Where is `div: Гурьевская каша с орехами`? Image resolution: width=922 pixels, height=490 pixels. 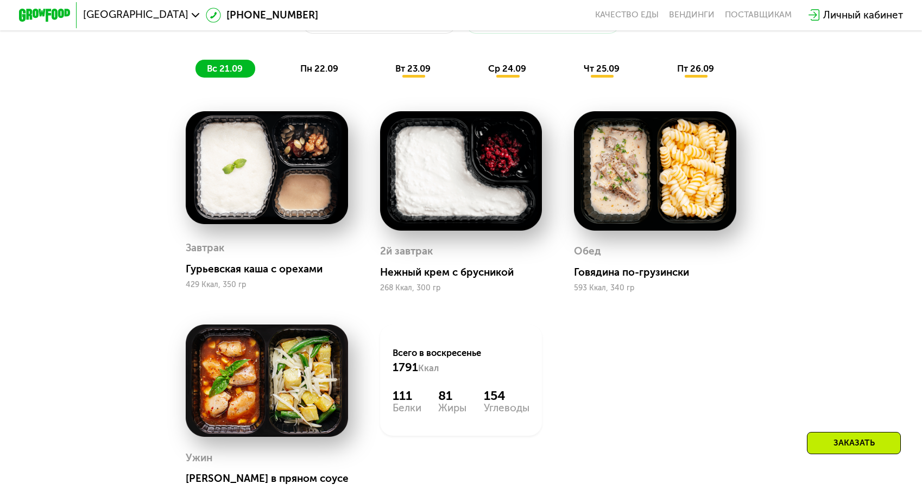
div: Гурьевская каша с орехами is located at coordinates (272, 269).